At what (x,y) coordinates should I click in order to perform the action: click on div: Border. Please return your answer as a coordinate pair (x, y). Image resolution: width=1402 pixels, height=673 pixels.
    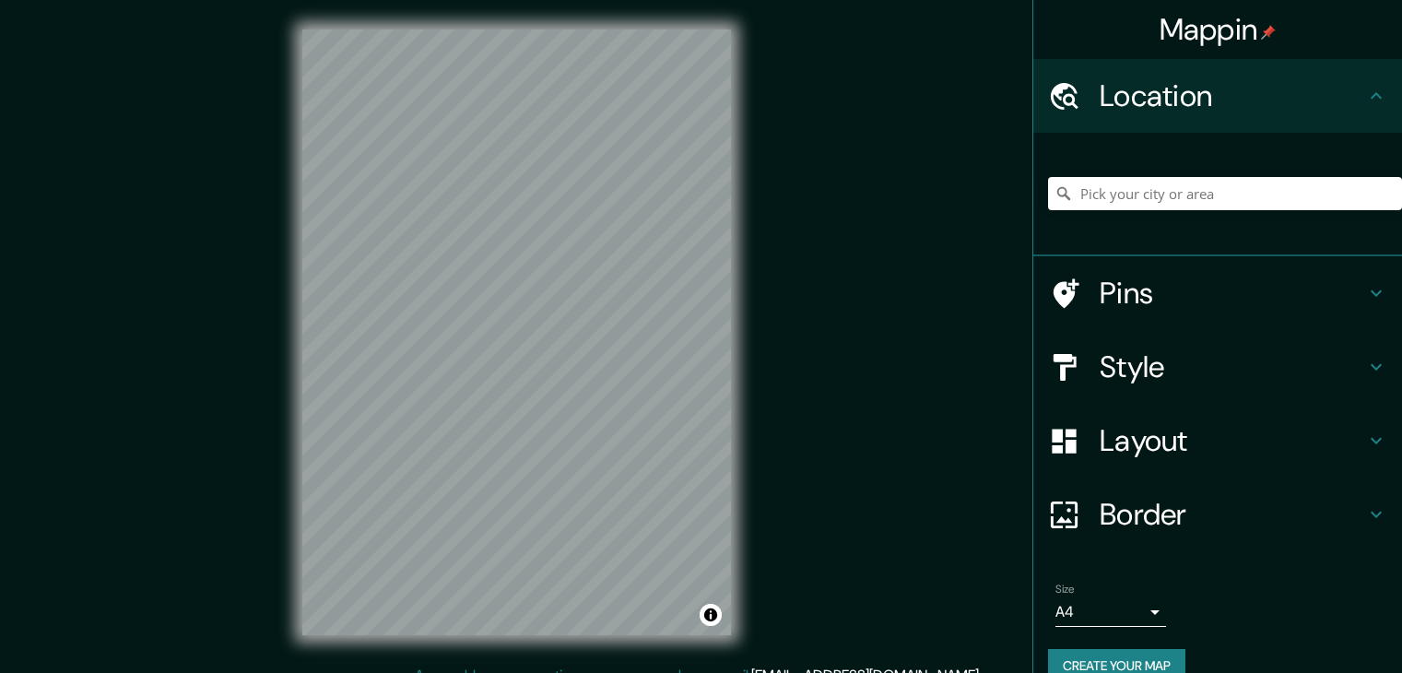
    Looking at the image, I should click on (1218, 514).